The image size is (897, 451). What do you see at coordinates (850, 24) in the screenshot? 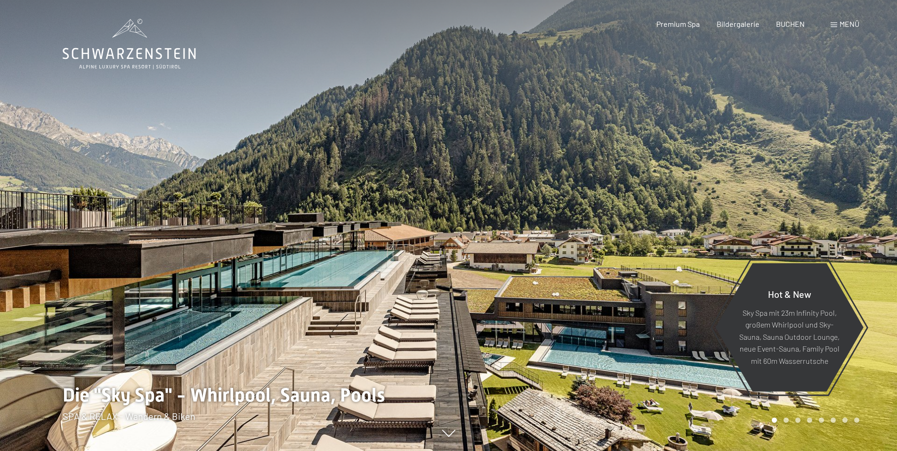
I see `span: Menü` at bounding box center [850, 24].